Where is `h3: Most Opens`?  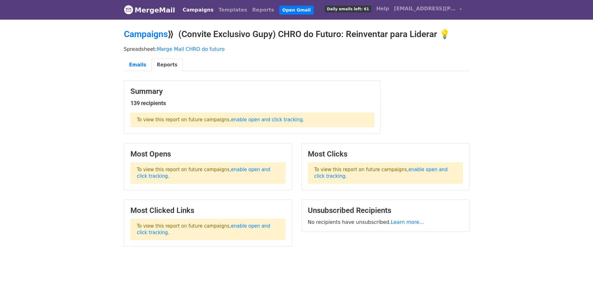 h3: Most Opens is located at coordinates (208, 154).